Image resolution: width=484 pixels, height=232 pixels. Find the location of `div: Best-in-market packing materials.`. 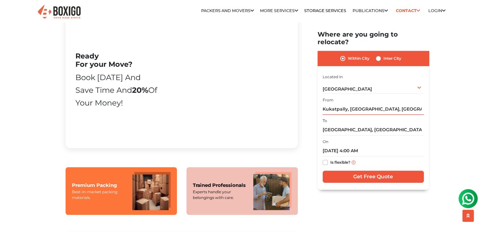

div: Best-in-market packing materials. is located at coordinates (99, 195).